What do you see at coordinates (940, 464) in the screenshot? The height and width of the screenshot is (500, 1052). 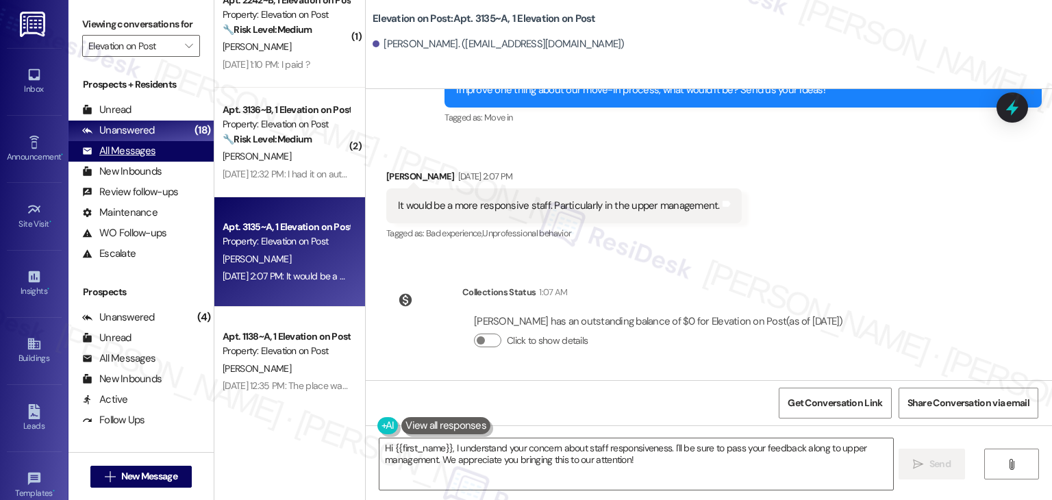 I see `span: Send` at bounding box center [940, 464].